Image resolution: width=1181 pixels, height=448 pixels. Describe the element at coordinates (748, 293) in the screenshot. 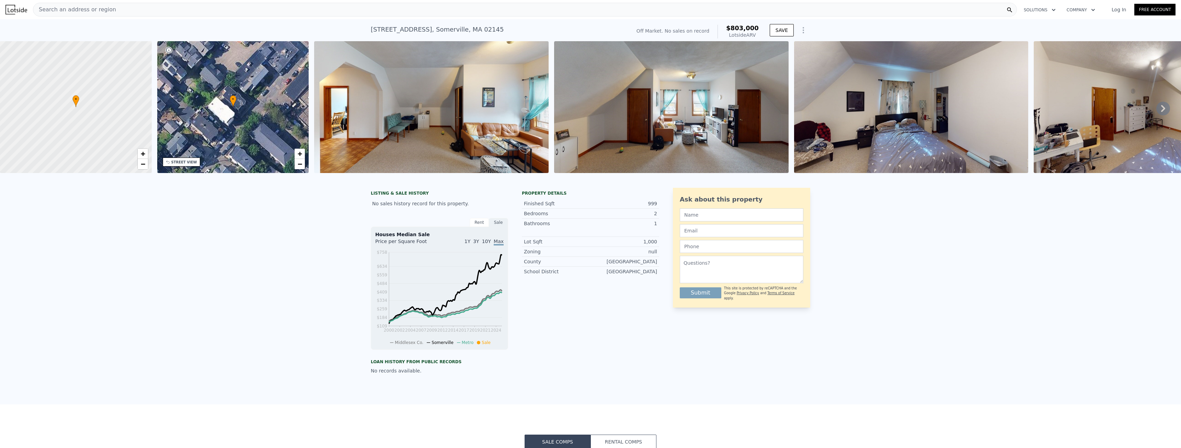

I see `a: Privacy Policy` at that location.